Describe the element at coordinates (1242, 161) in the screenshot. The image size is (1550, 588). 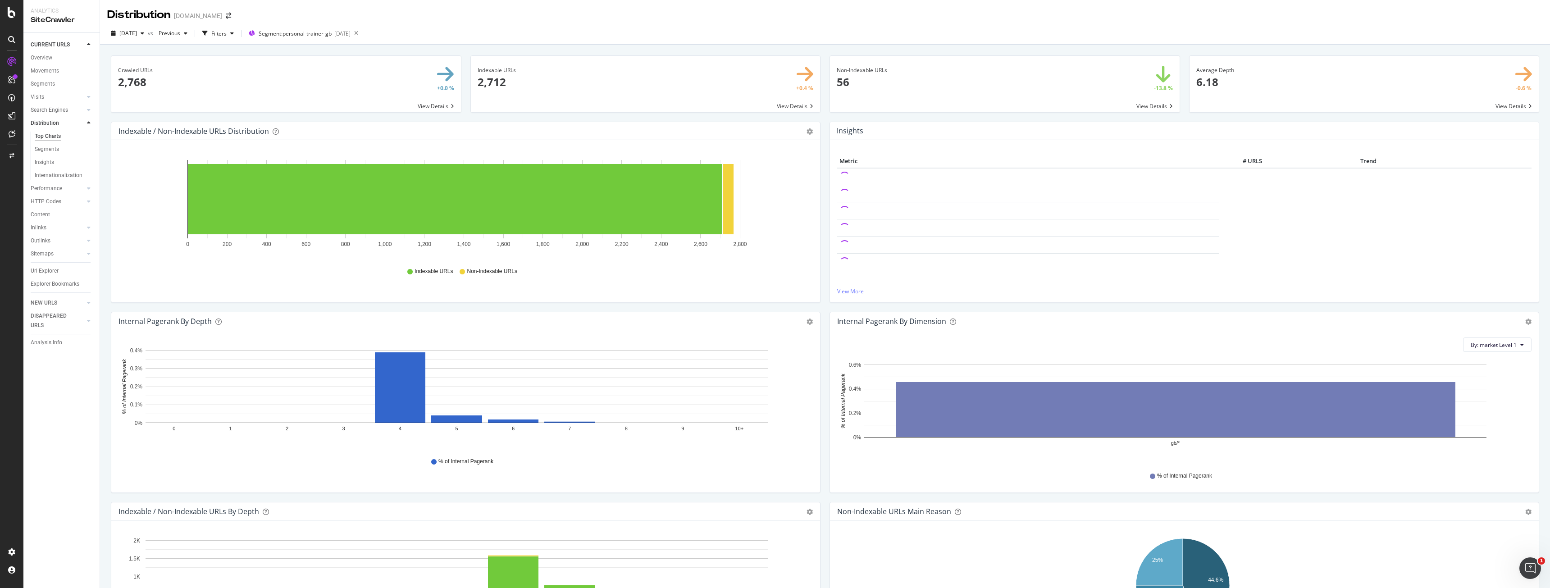
I see `th: # URLS` at that location.